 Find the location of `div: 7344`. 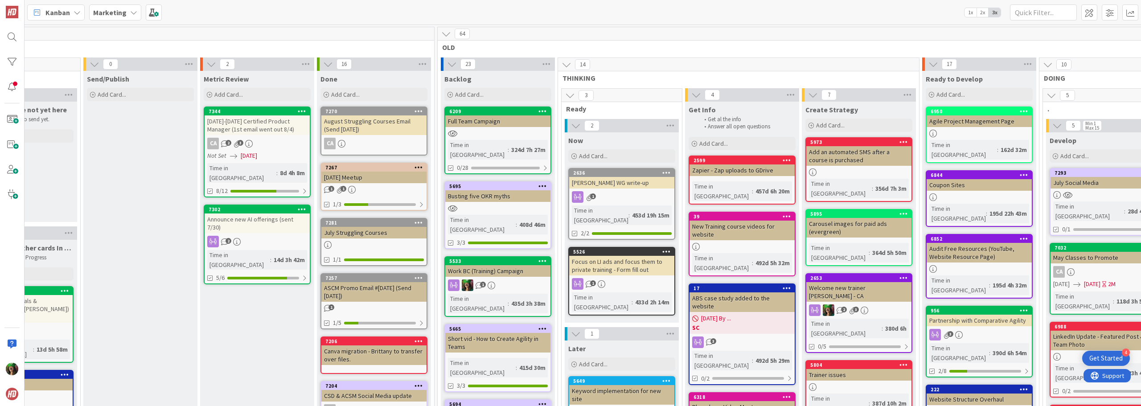

div: 7344 is located at coordinates (257, 111).